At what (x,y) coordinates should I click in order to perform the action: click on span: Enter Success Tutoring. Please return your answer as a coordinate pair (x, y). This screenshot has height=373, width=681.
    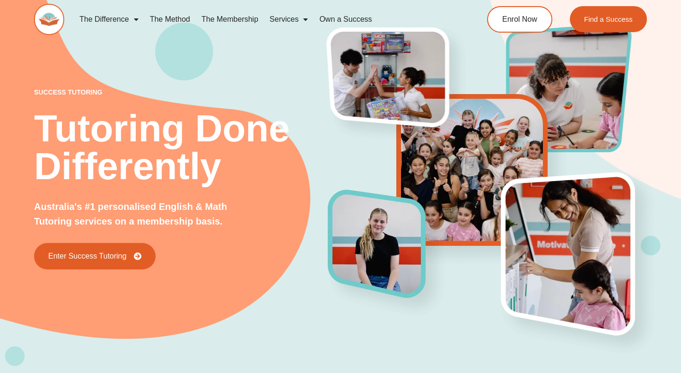
    Looking at the image, I should click on (87, 257).